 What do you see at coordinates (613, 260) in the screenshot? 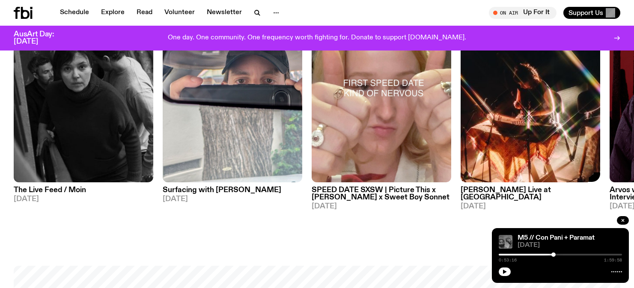
I see `span: 1:59:58` at bounding box center [613, 260].